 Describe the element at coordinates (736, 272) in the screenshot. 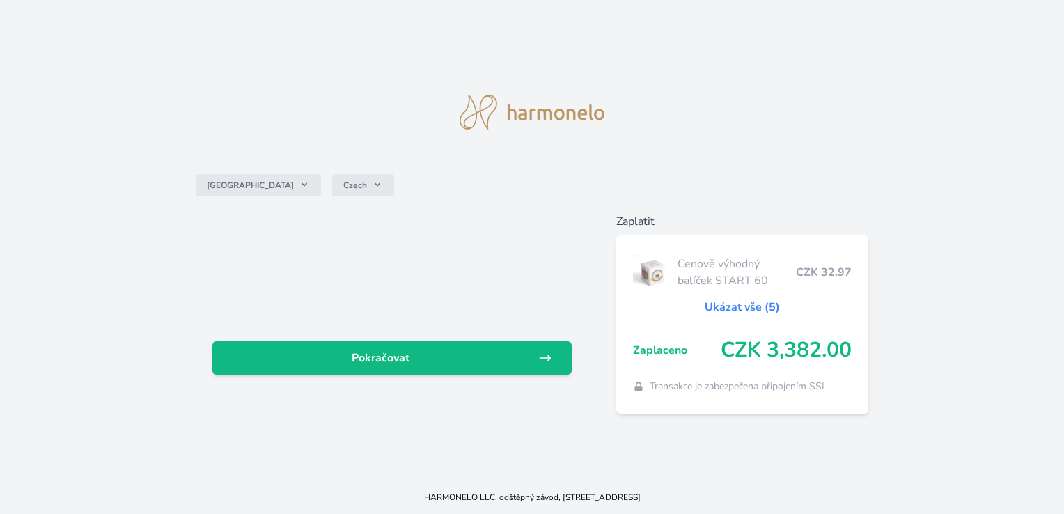

I see `span: Cenově výhodný balíček START 60` at that location.